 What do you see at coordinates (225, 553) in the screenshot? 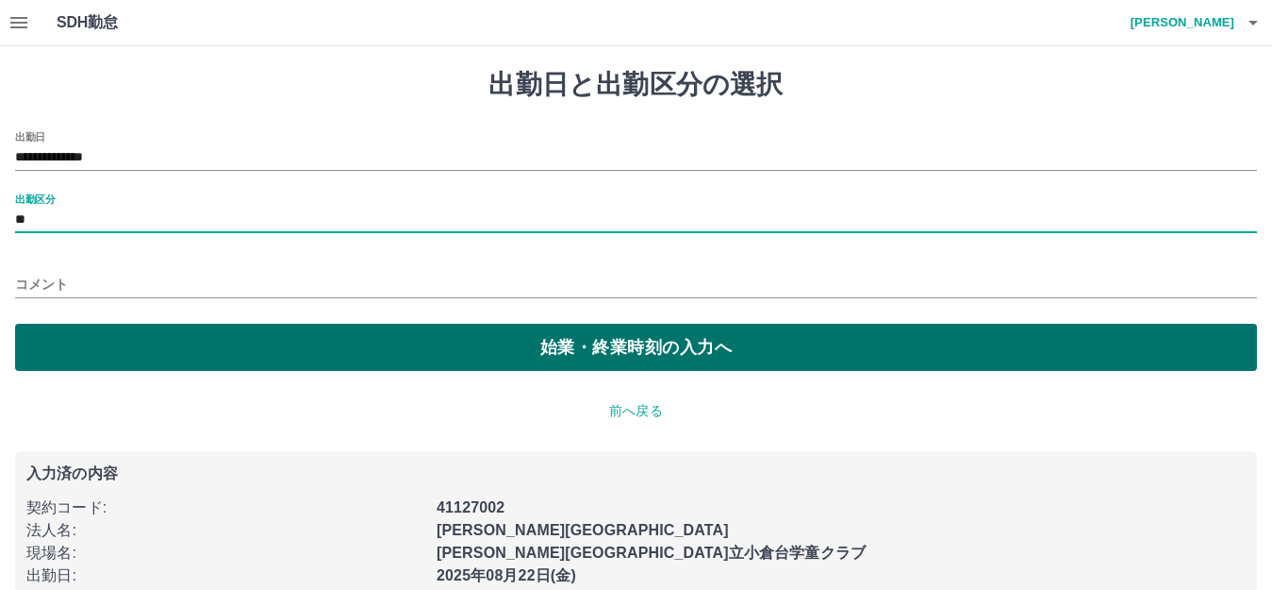
I see `p: 現場名 :` at bounding box center [225, 553].